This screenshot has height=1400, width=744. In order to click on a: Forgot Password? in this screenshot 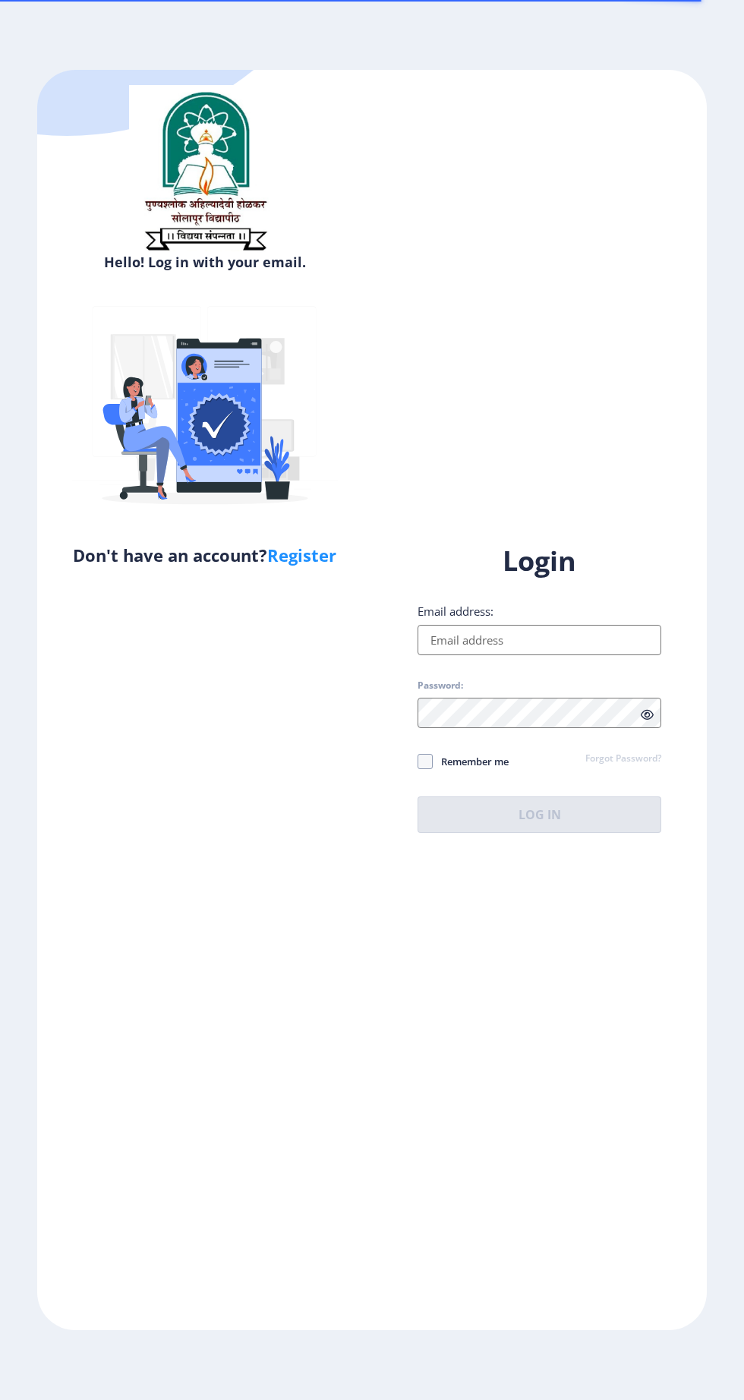, I will do `click(623, 759)`.